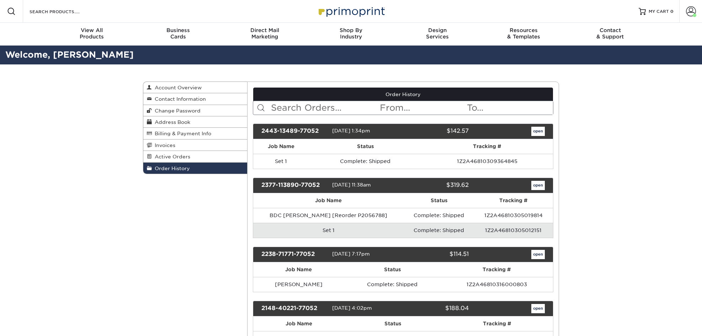 This screenshot has height=336, width=702. What do you see at coordinates (422, 108) in the screenshot?
I see `input: From...` at bounding box center [422, 108].